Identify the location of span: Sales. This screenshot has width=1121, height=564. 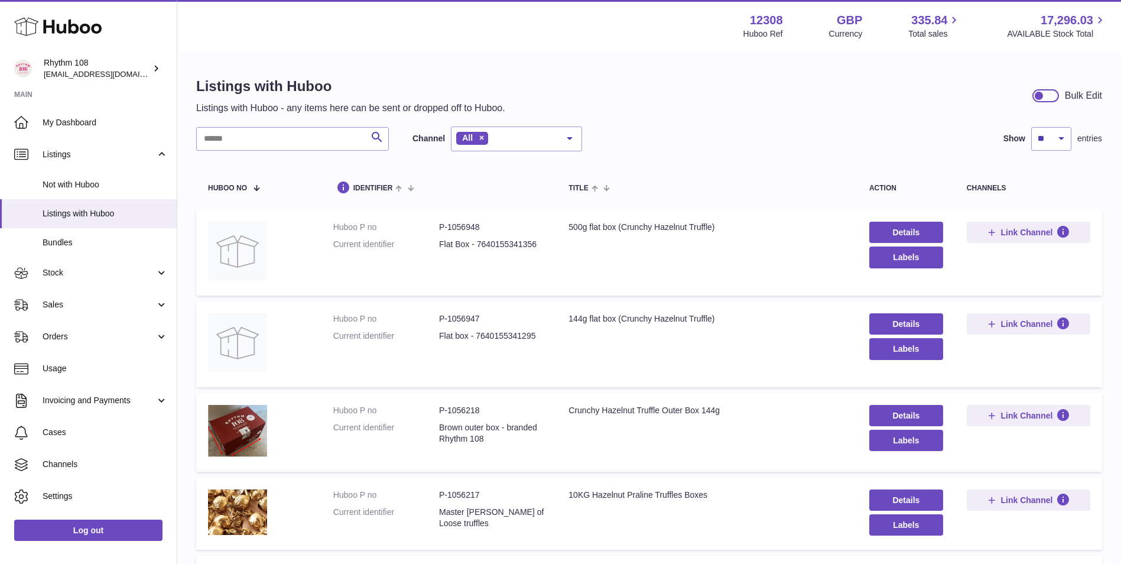
(99, 304).